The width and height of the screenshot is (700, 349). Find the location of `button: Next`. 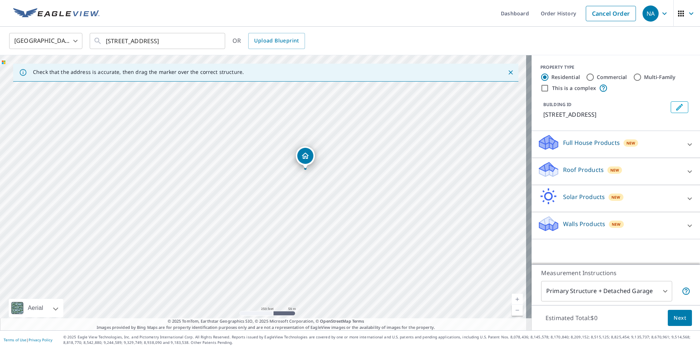

button: Next is located at coordinates (680, 318).